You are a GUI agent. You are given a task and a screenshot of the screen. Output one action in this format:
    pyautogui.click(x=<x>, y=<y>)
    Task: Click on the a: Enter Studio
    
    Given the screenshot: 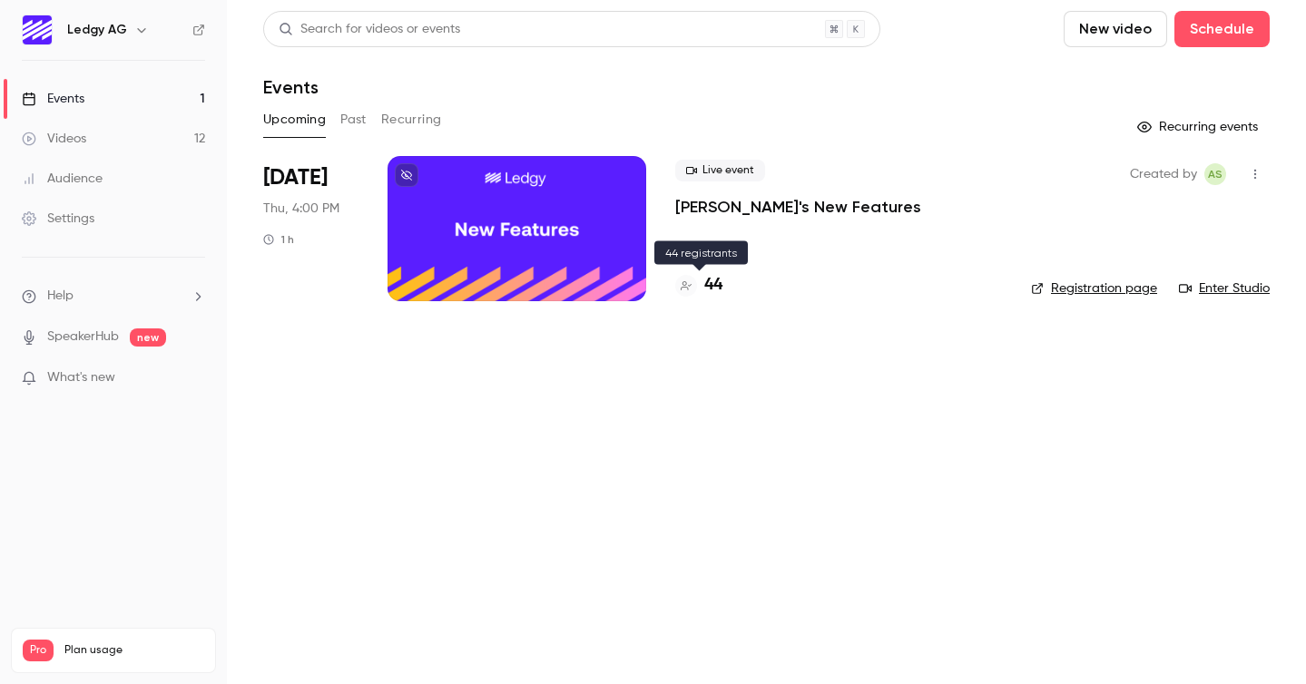 What is the action you would take?
    pyautogui.click(x=1224, y=289)
    